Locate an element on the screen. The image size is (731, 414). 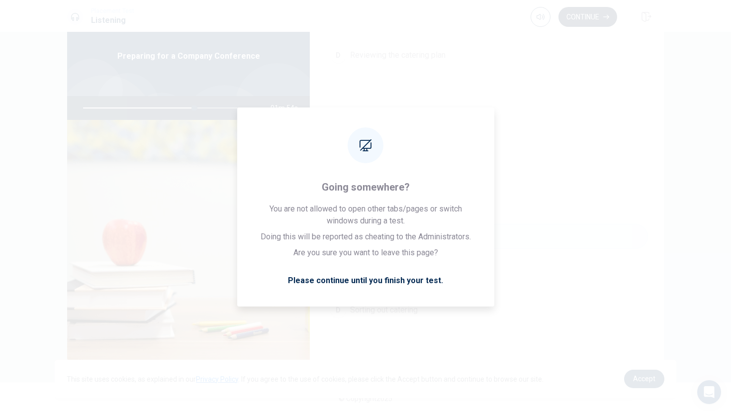
span: Accept is located at coordinates (644, 378).